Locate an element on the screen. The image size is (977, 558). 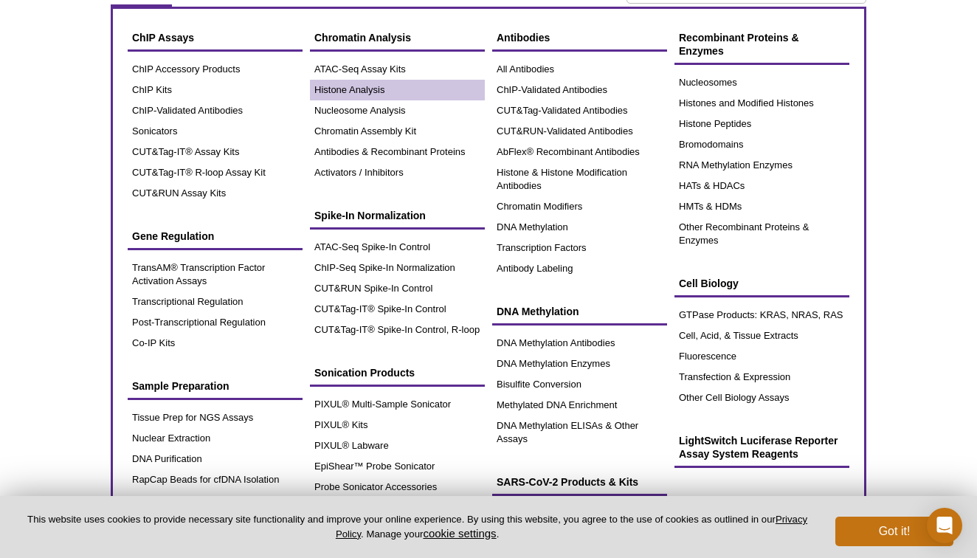
a: CUT&Tag-Validated Antibodies is located at coordinates (579, 111).